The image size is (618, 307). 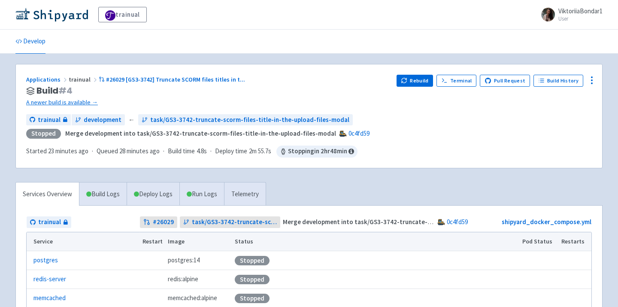 What do you see at coordinates (98, 120) in the screenshot?
I see `a: development` at bounding box center [98, 120].